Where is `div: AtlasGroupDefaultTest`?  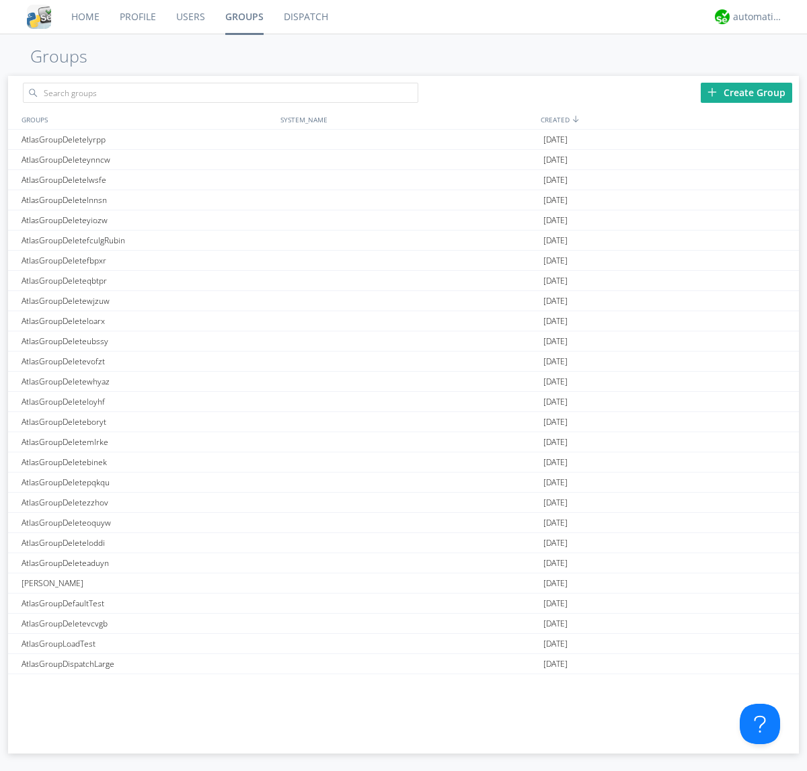 div: AtlasGroupDefaultTest is located at coordinates (147, 603).